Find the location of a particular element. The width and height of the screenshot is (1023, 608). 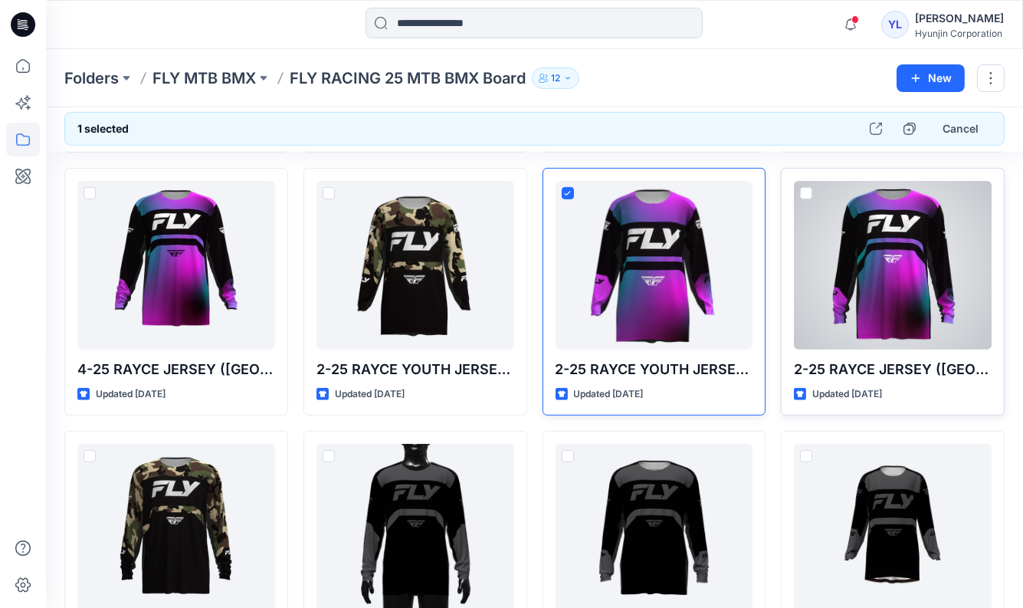

button: New is located at coordinates (930, 78).